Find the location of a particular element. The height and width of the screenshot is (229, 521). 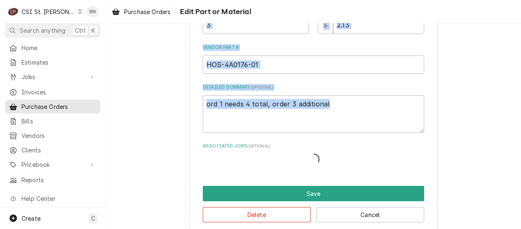

a: Reports is located at coordinates (53, 179).